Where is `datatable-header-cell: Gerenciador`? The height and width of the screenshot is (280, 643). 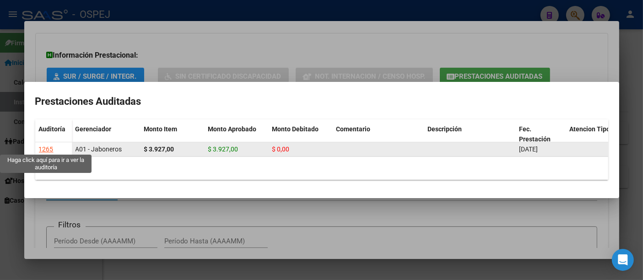
datatable-header-cell: Gerenciador is located at coordinates (106, 139).